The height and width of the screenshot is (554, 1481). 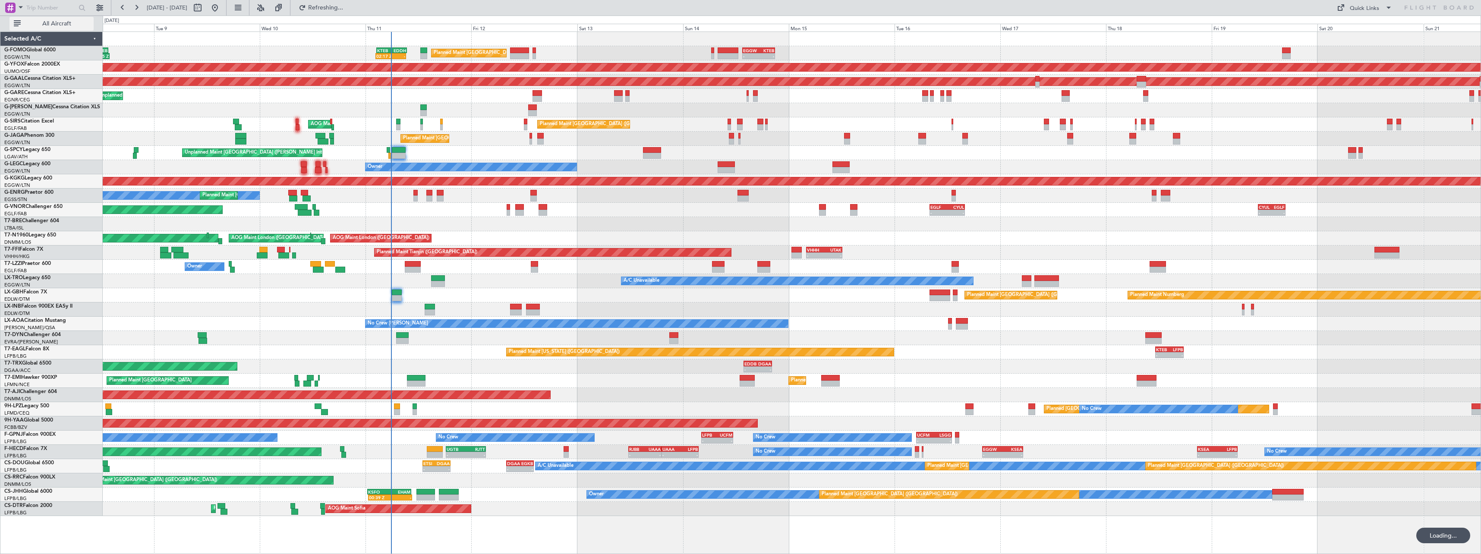 What do you see at coordinates (379, 498) in the screenshot?
I see `div: 00:39 Z` at bounding box center [379, 498].